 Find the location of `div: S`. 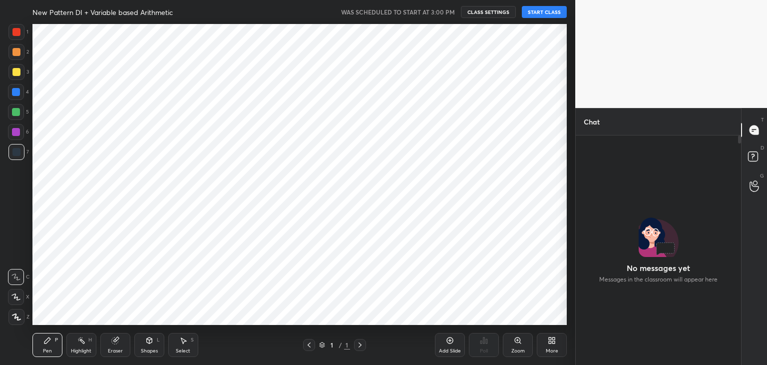

div: S is located at coordinates (192, 340).